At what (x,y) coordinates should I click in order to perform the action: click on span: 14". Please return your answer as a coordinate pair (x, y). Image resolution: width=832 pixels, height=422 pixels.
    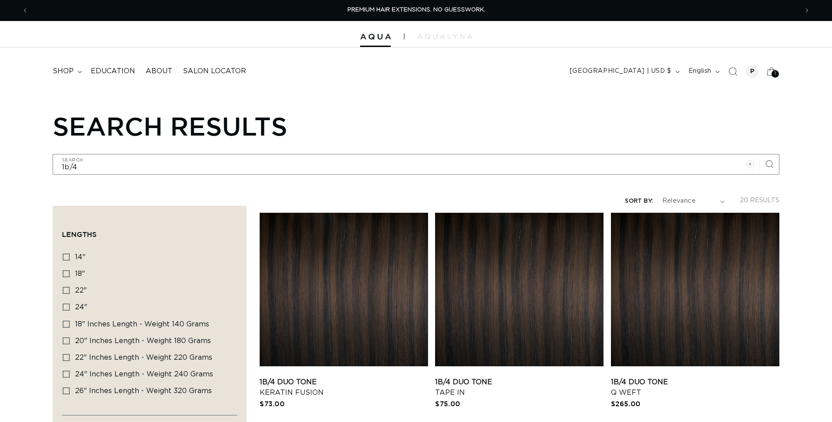
    Looking at the image, I should click on (80, 257).